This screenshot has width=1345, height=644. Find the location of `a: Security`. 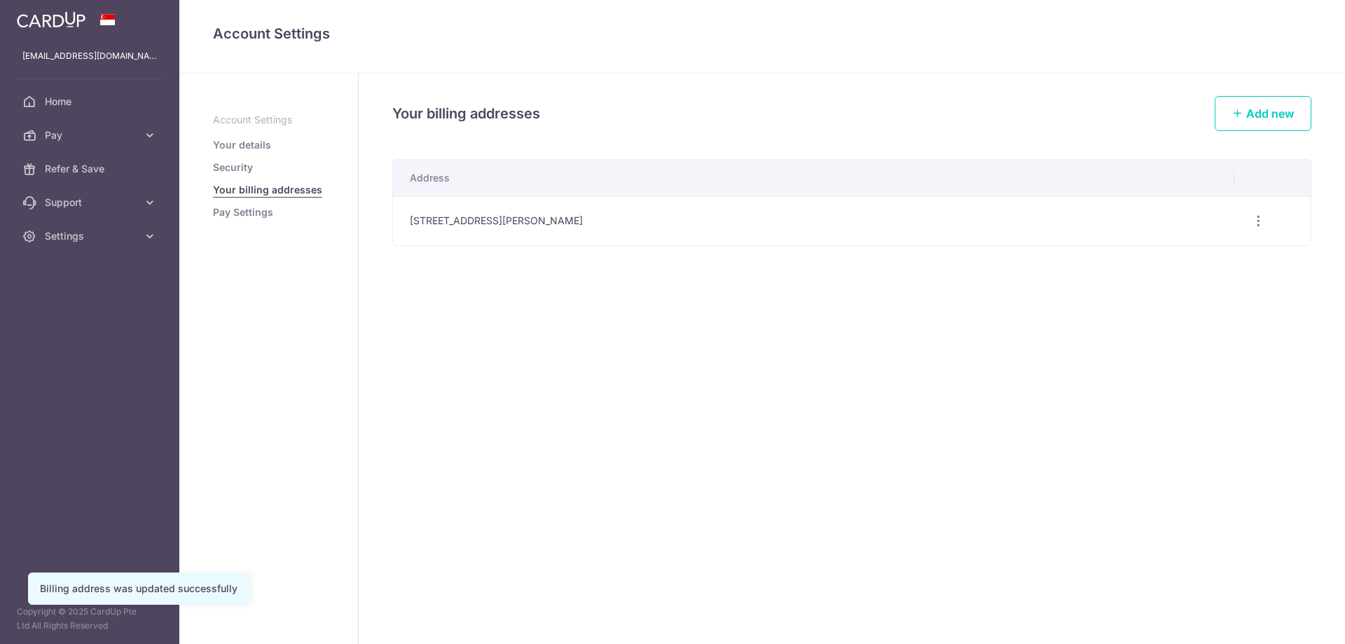

a: Security is located at coordinates (233, 167).